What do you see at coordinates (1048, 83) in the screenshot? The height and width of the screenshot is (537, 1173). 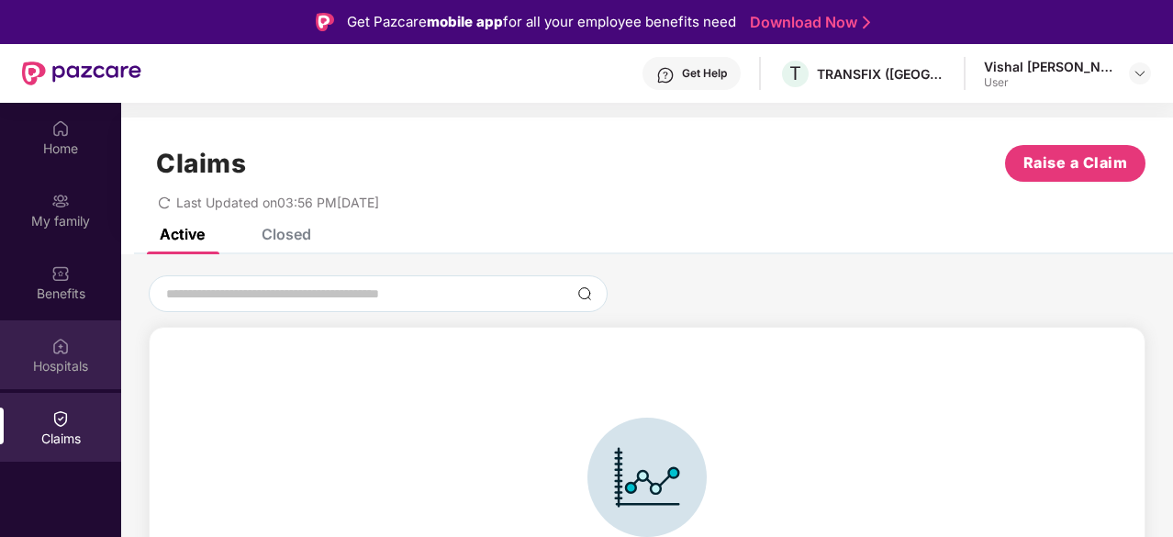 I see `div: User` at bounding box center [1048, 83].